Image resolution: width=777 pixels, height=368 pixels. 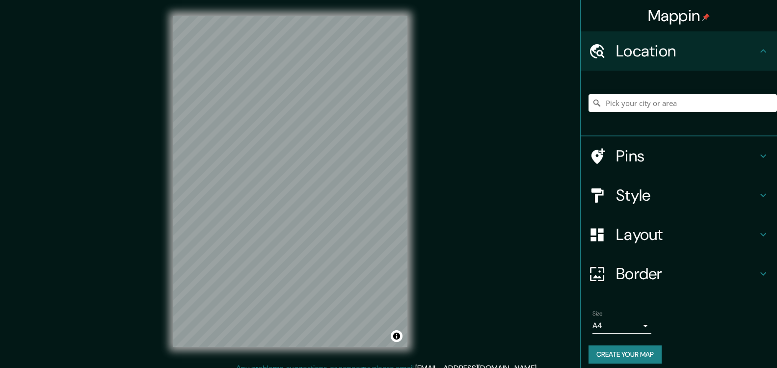 I want to click on button: Toggle attribution, so click(x=397, y=336).